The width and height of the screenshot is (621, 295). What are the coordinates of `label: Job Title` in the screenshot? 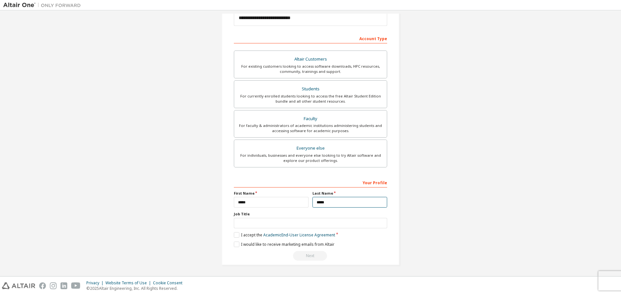 It's located at (311, 214).